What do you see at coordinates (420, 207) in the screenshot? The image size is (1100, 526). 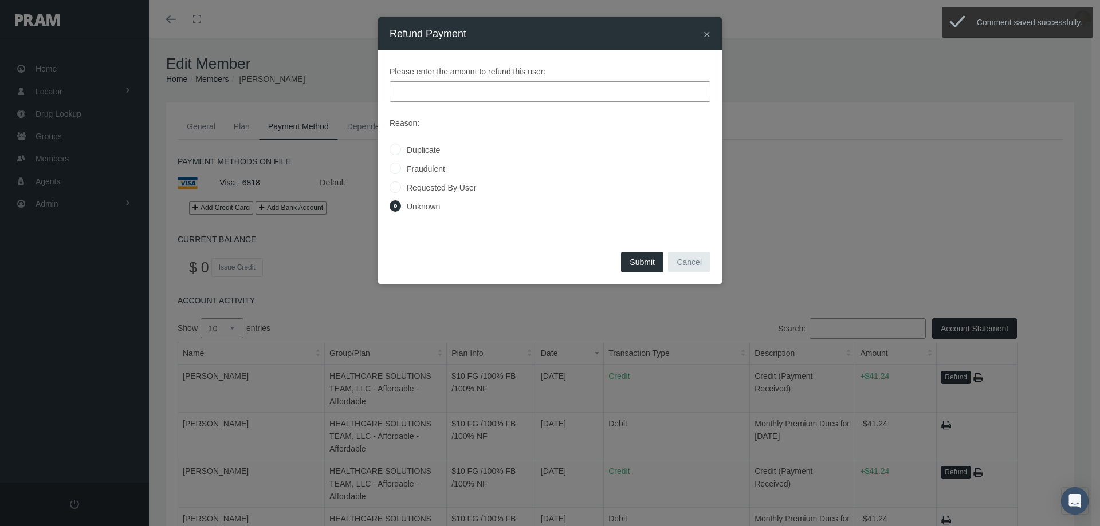 I see `label: Unknown` at bounding box center [420, 207].